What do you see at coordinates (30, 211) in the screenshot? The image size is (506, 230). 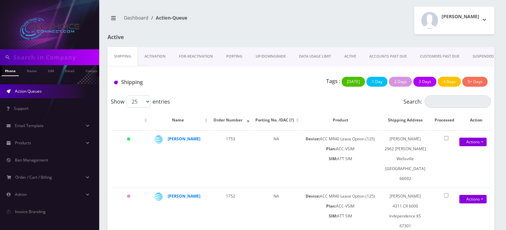 I see `span: Invoice Branding` at bounding box center [30, 211].